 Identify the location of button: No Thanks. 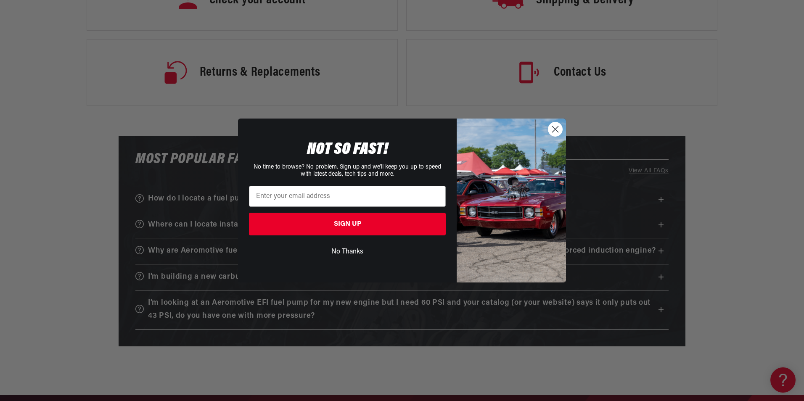
(347, 252).